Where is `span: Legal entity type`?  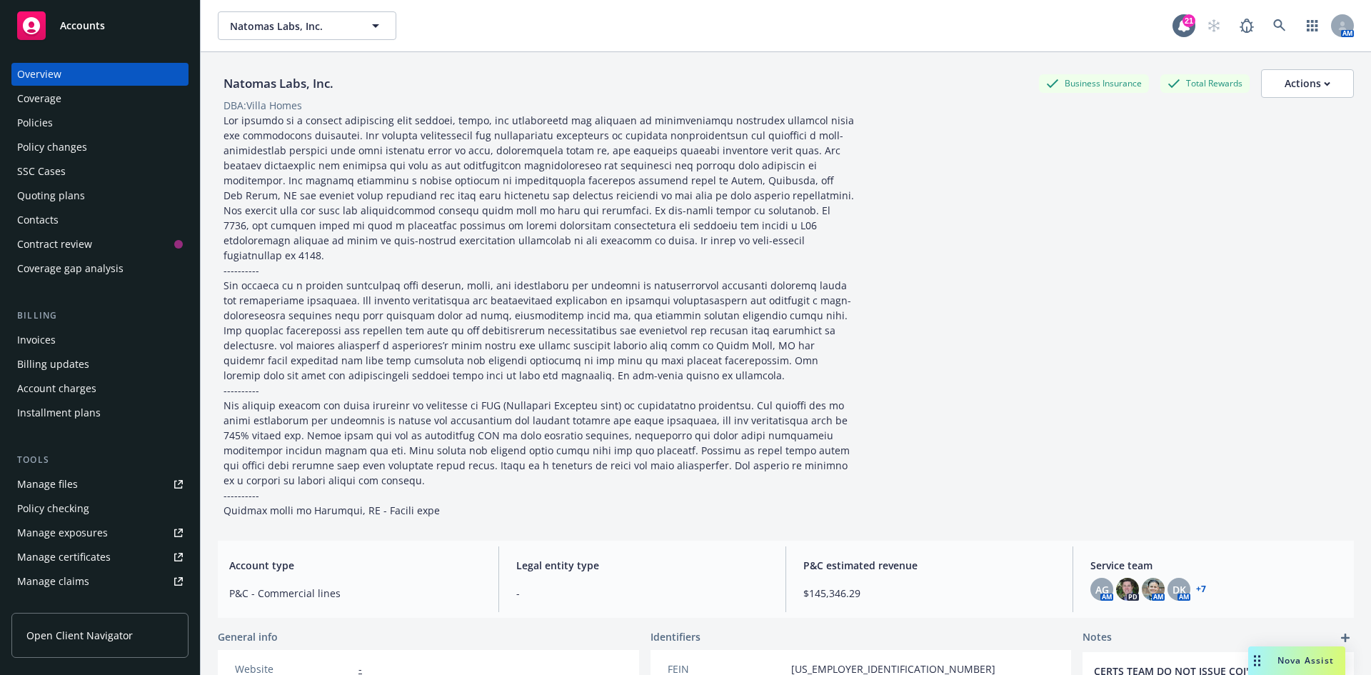 span: Legal entity type is located at coordinates (642, 565).